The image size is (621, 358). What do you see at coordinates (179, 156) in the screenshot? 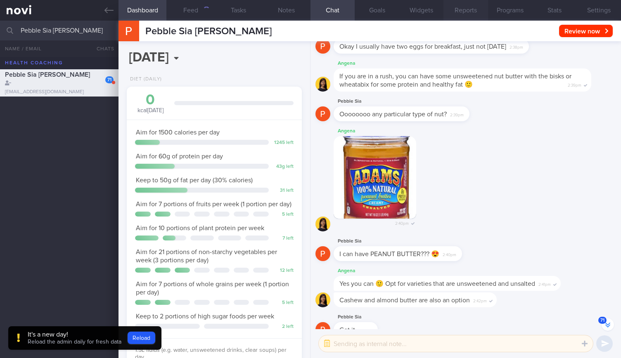
I see `span: Aim for 60g of protein per day` at bounding box center [179, 156].